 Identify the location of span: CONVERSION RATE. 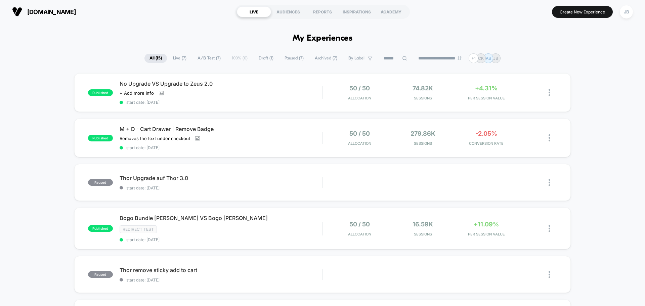
(486, 143).